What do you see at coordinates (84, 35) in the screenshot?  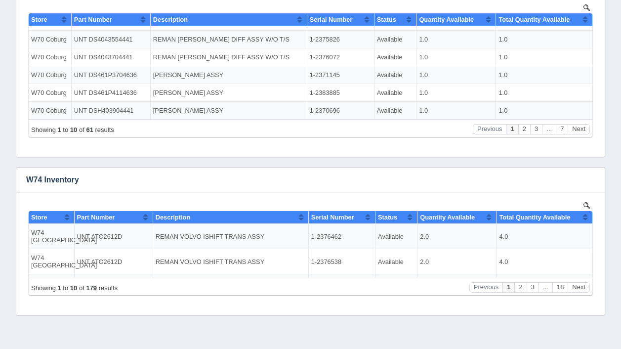 I see `td: UNT DS4043554441` at bounding box center [84, 35].